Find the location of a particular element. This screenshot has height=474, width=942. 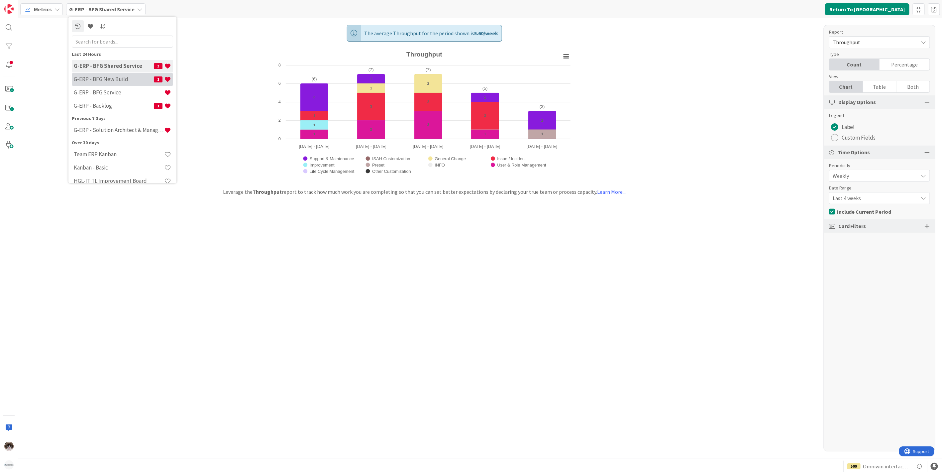

b: Throughput is located at coordinates (267, 192).